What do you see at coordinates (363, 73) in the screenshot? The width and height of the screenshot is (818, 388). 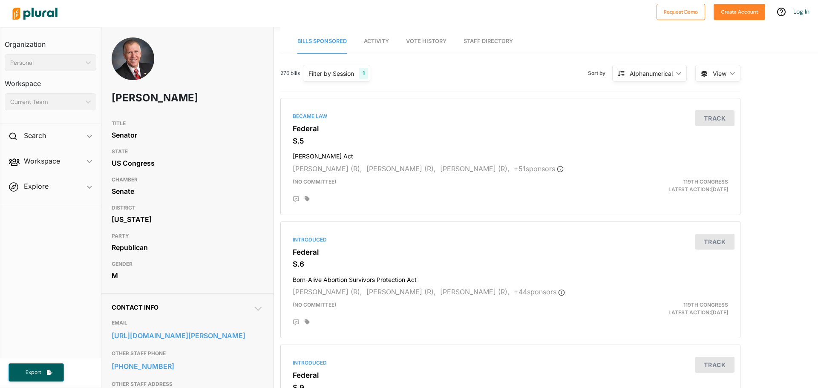 I see `div: 1` at bounding box center [363, 73].